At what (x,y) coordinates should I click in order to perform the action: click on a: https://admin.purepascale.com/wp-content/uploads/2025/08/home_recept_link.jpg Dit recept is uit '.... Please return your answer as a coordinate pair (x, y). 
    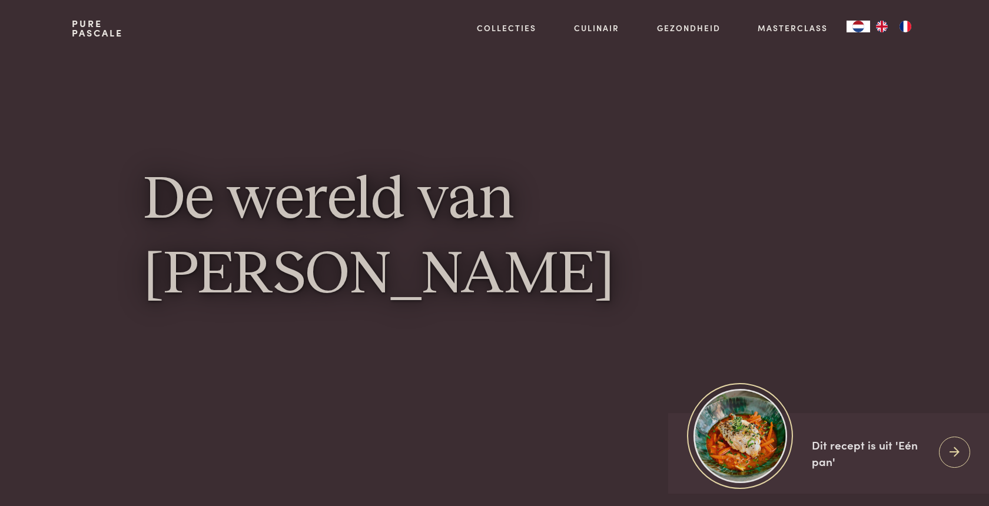
    Looking at the image, I should click on (829, 453).